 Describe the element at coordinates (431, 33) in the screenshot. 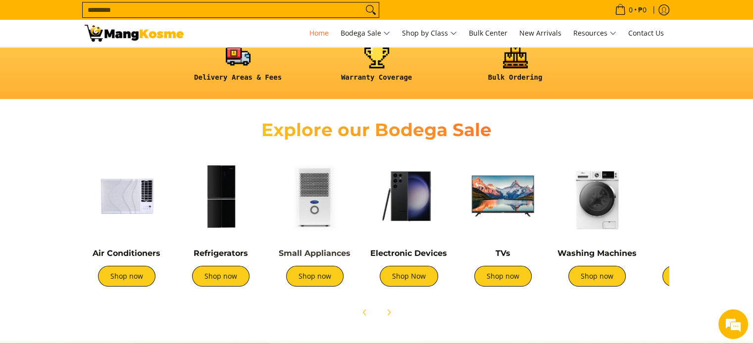

I see `nav: Main Menu` at that location.